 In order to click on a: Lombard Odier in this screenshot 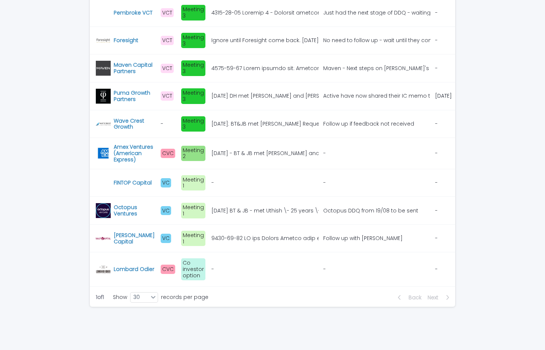, I will do `click(134, 269)`.